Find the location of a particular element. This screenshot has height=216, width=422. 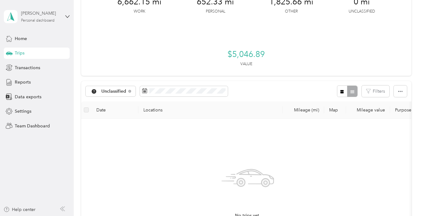

span: $5,046.89 is located at coordinates (246, 55).